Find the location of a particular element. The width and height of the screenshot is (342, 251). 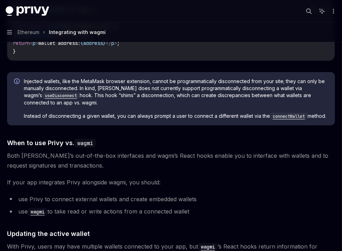

li: use Privy to connect external wallets and create embedded wallets is located at coordinates (171, 199).